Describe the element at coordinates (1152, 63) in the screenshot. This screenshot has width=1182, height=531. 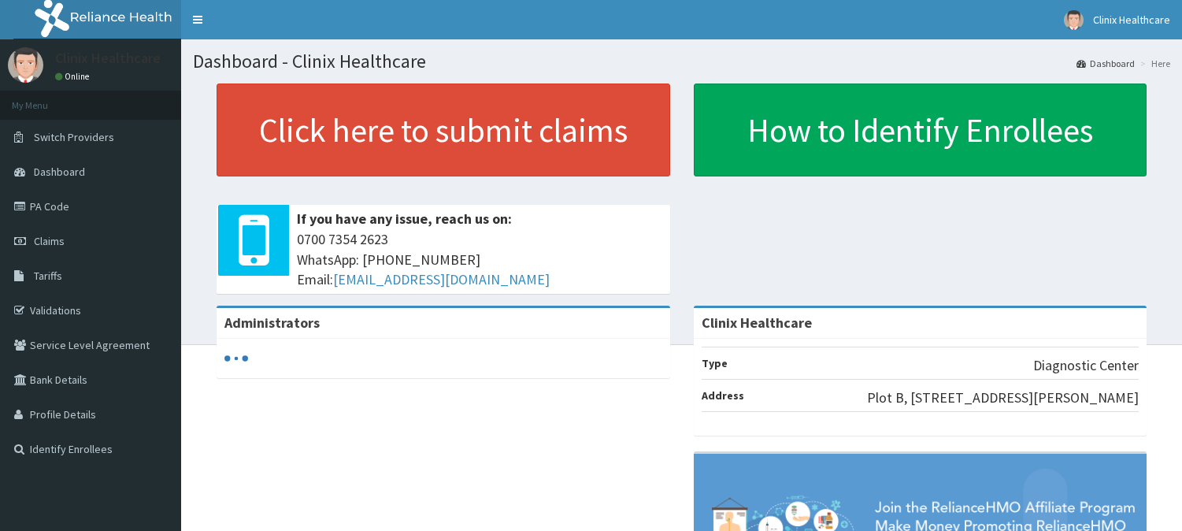
I see `li: Here` at that location.